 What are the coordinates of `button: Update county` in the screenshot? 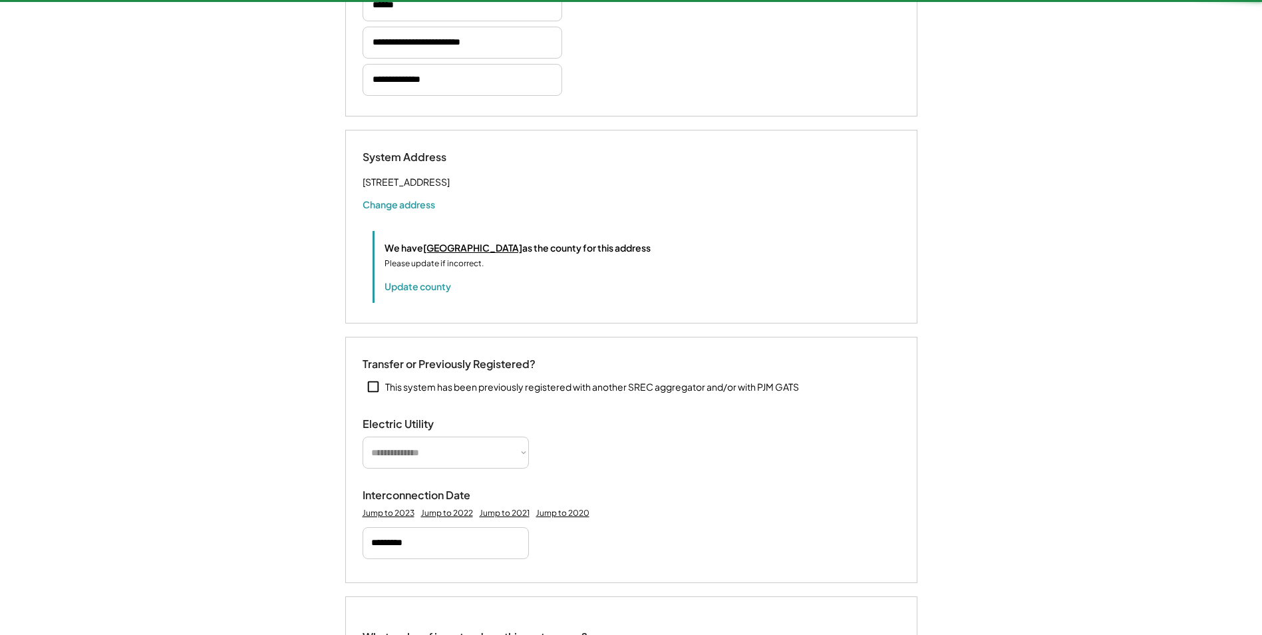 It's located at (418, 286).